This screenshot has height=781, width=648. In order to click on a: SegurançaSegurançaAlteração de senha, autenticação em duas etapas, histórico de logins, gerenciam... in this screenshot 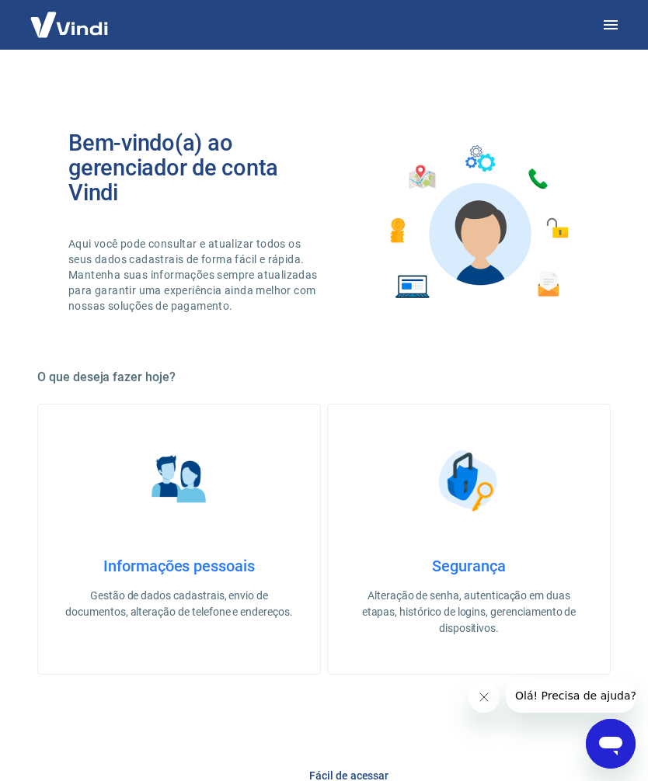, I will do `click(468, 539)`.